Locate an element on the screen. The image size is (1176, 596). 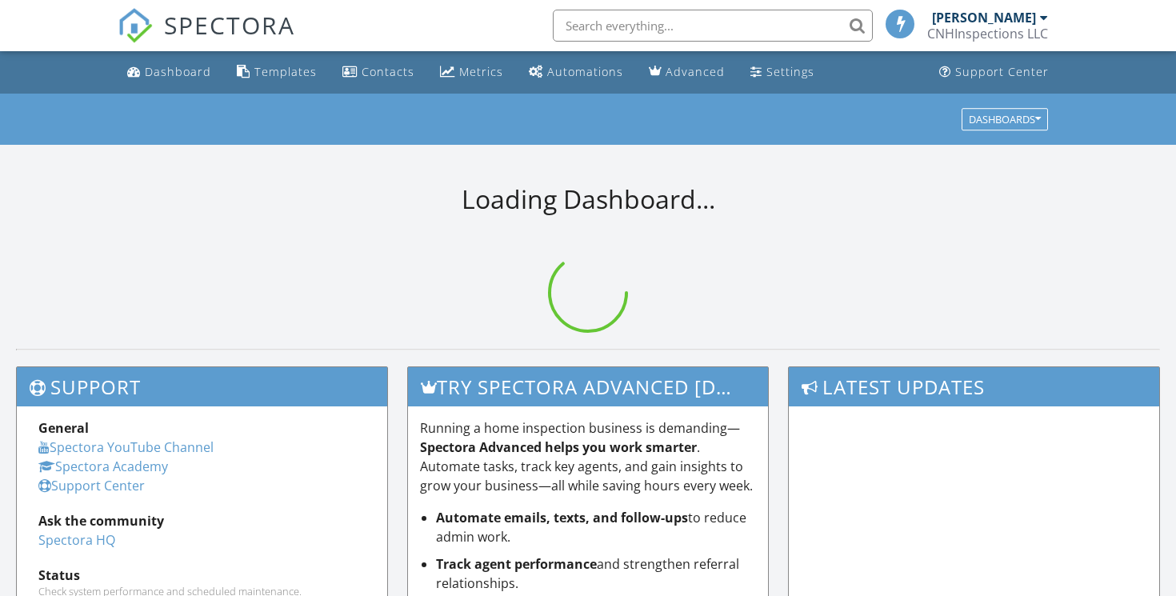
strong: General is located at coordinates (63, 428).